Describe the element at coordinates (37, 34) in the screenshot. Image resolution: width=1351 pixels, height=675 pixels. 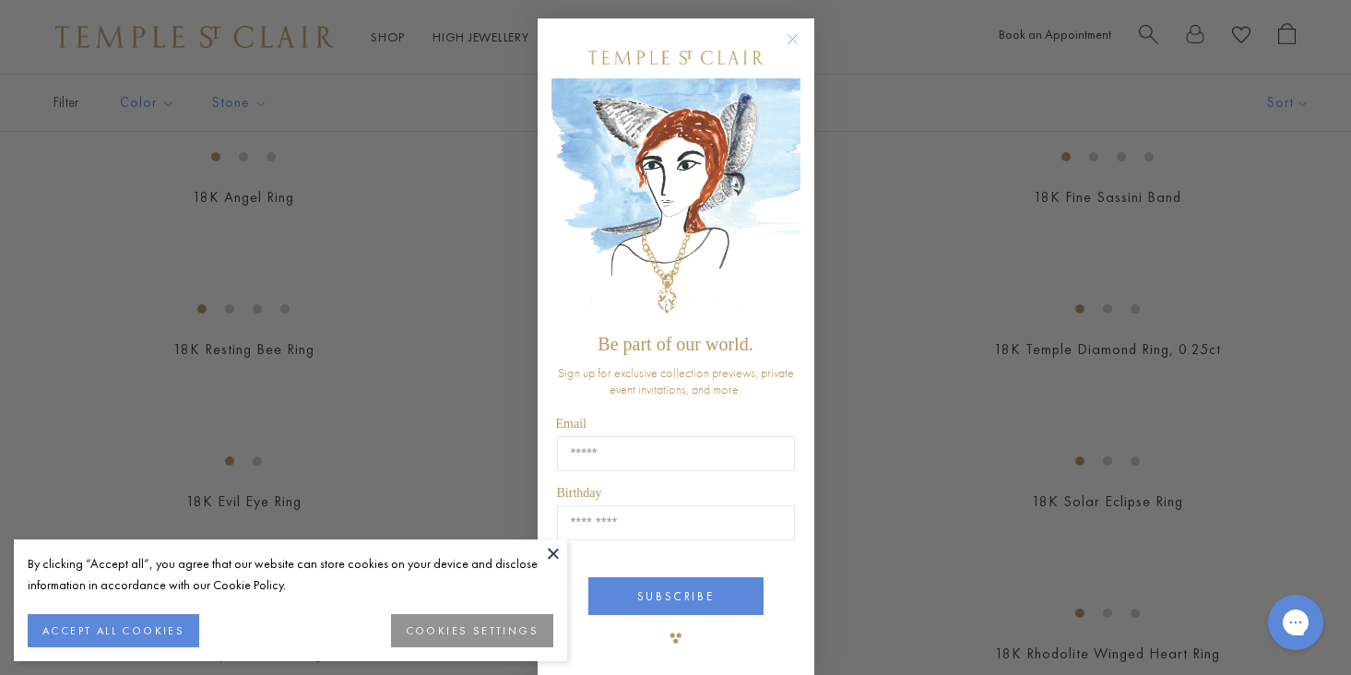
I see `button: Gorgias live chat` at that location.